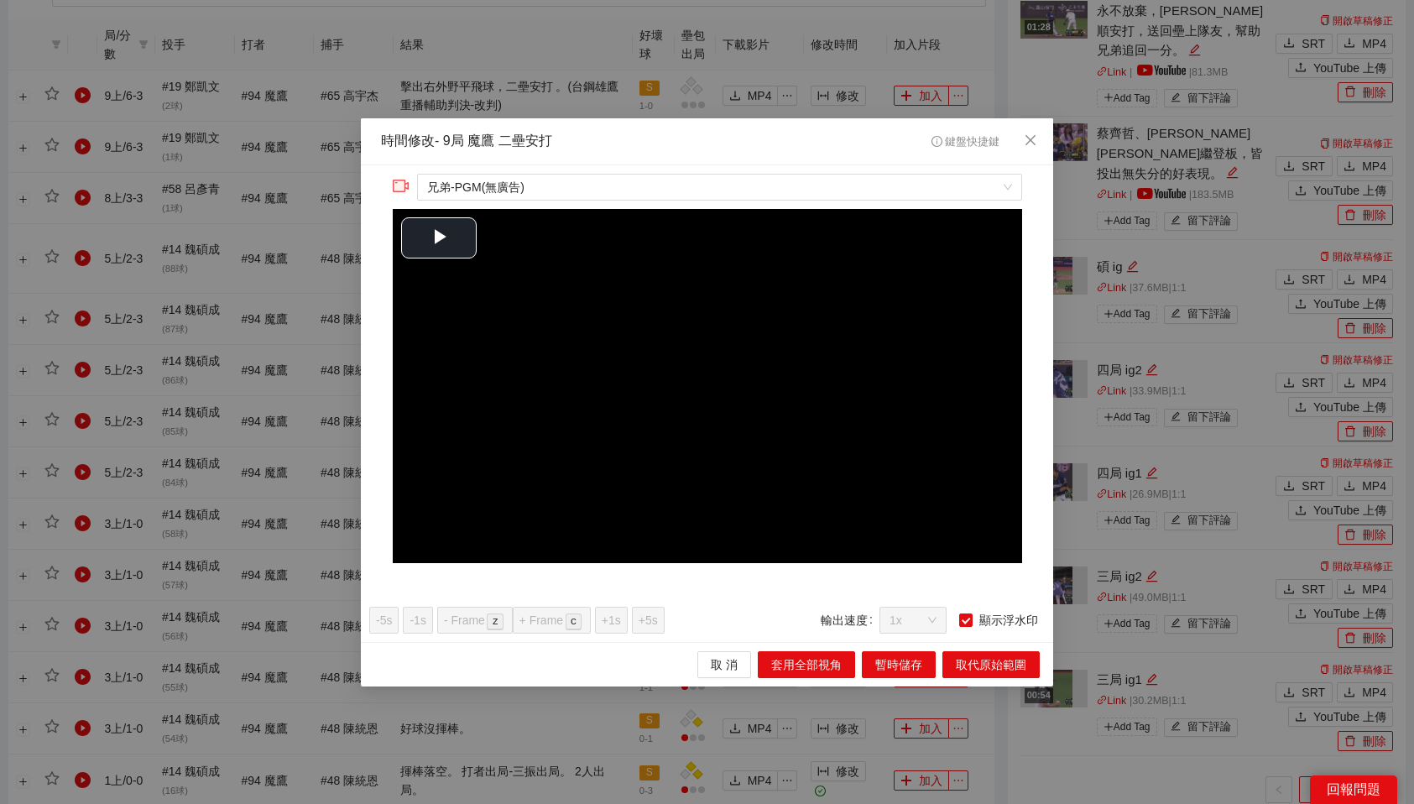 This screenshot has height=804, width=1414. Describe the element at coordinates (475, 619) in the screenshot. I see `button: - Framez` at that location.